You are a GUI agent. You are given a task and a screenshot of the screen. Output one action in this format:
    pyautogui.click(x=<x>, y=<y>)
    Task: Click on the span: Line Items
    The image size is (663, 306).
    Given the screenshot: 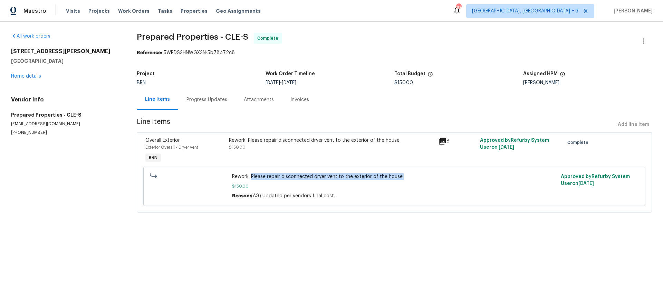 What is the action you would take?
    pyautogui.click(x=376, y=125)
    